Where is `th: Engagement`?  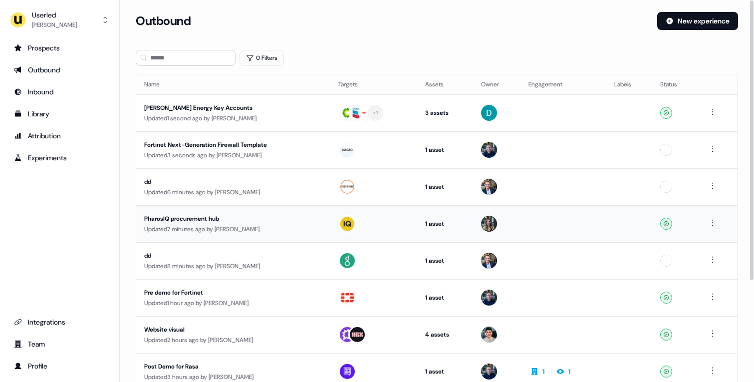 th: Engagement is located at coordinates (563, 84).